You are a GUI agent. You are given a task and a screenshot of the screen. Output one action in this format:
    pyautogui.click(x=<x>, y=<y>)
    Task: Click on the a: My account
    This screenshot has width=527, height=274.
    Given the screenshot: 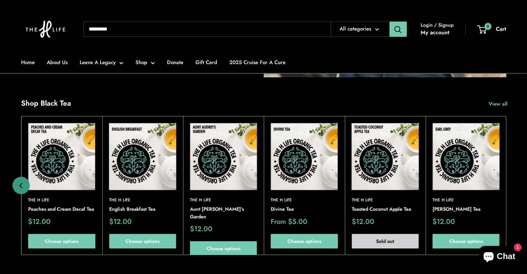 What is the action you would take?
    pyautogui.click(x=435, y=33)
    